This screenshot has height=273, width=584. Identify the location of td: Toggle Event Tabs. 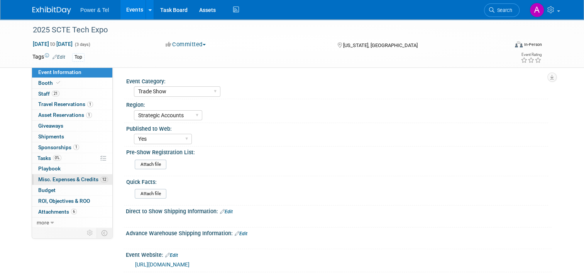
(105, 233).